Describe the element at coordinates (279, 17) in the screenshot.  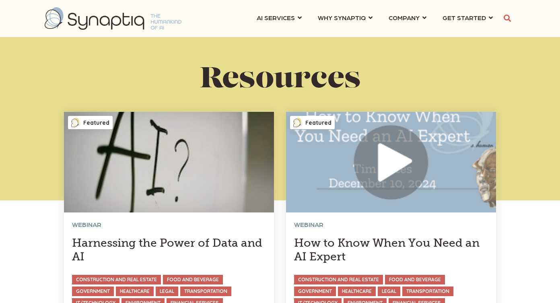
I see `a: AI SERVICES` at that location.